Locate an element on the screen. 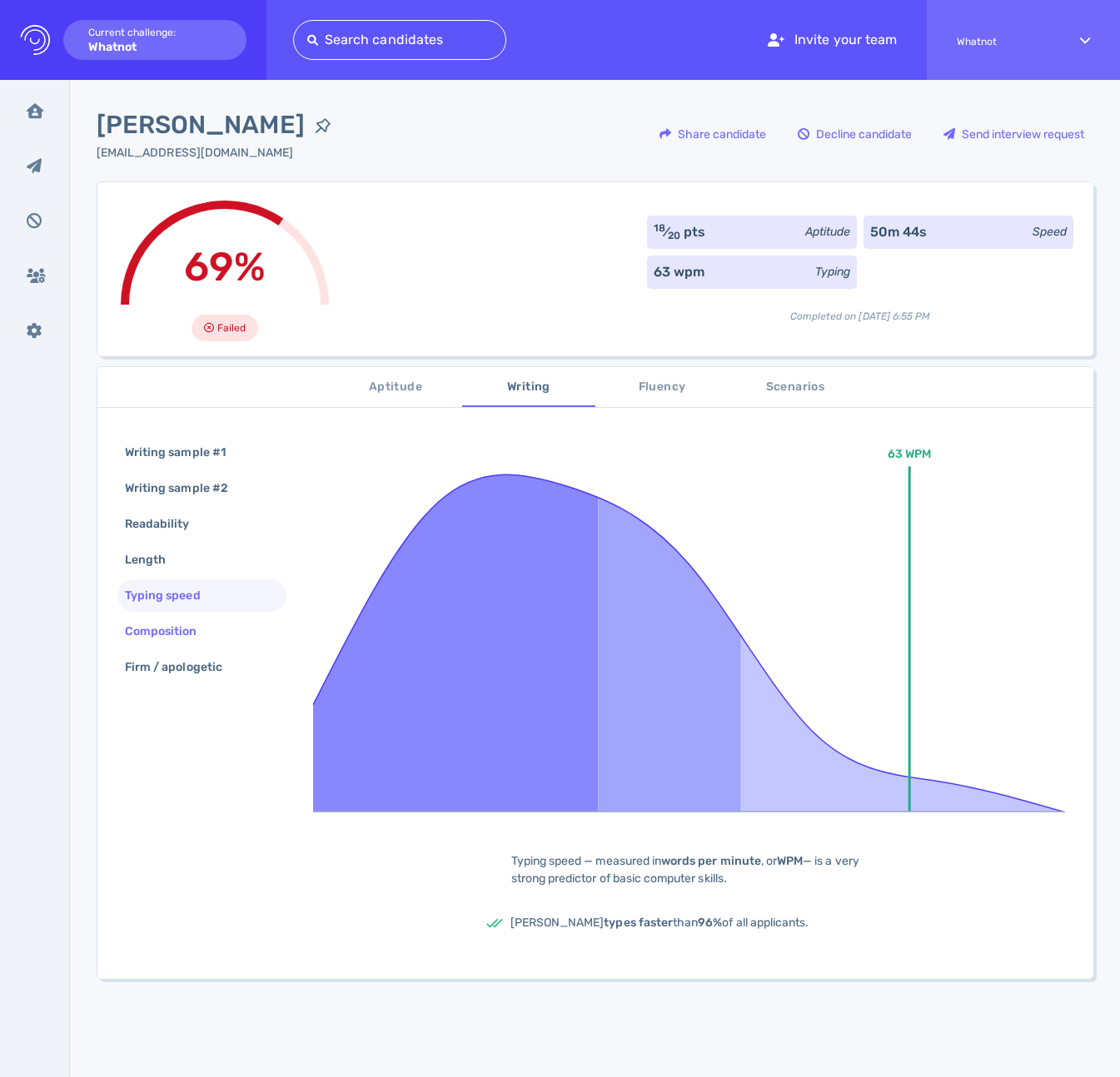 The image size is (1120, 1077). div: Share candidate is located at coordinates (713, 134).